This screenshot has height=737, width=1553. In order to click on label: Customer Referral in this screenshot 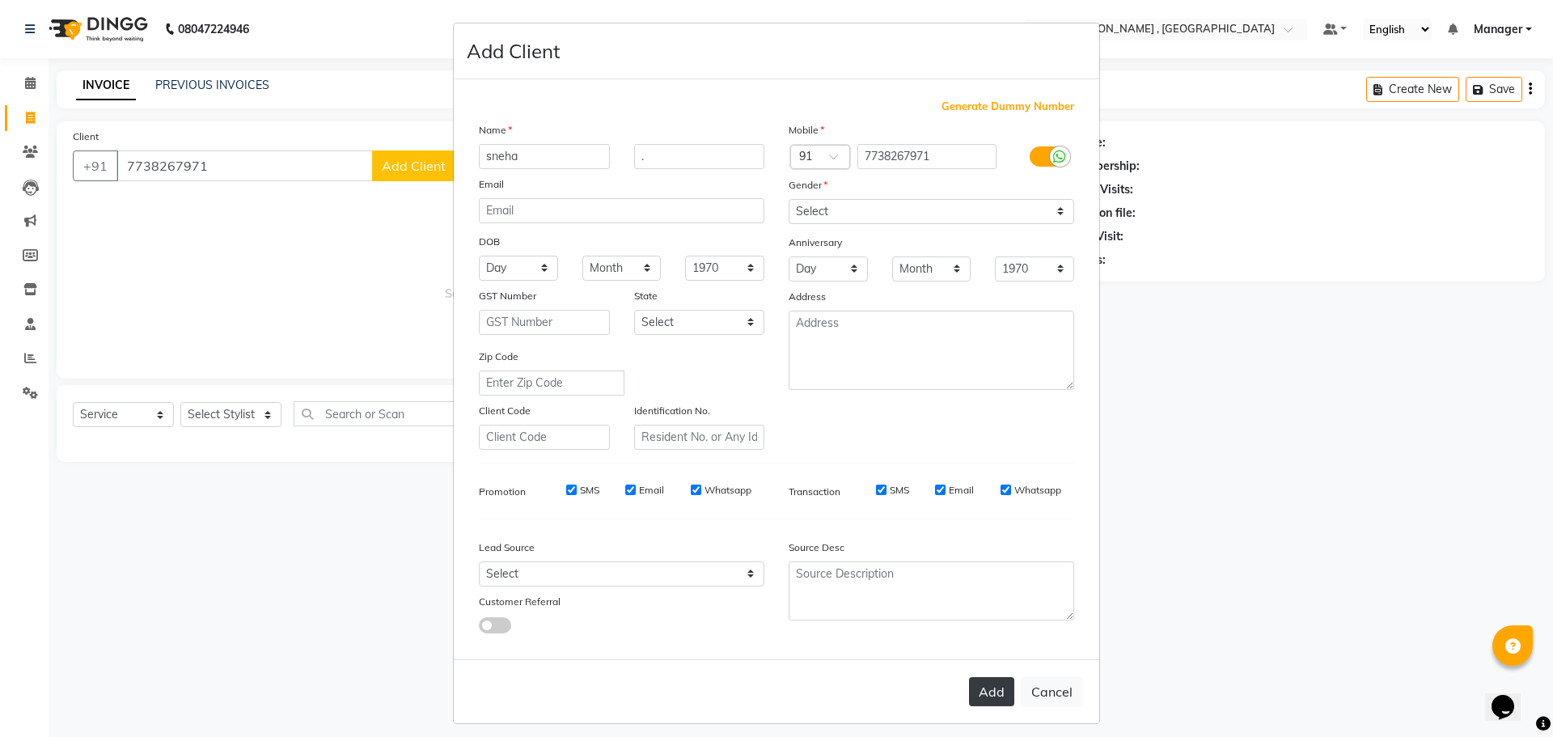, I will do `click(519, 602)`.